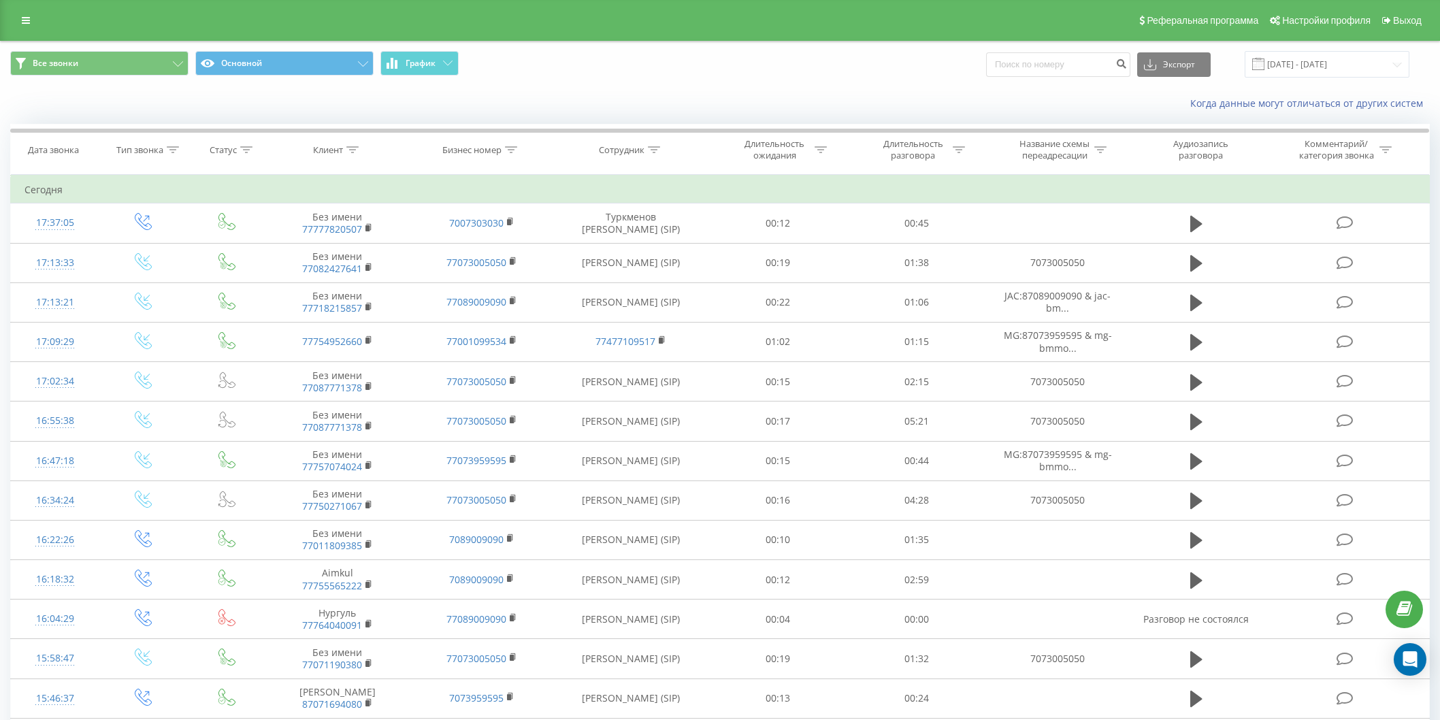 The image size is (1440, 720). What do you see at coordinates (1058, 65) in the screenshot?
I see `input: Поиск по номеру` at bounding box center [1058, 65].